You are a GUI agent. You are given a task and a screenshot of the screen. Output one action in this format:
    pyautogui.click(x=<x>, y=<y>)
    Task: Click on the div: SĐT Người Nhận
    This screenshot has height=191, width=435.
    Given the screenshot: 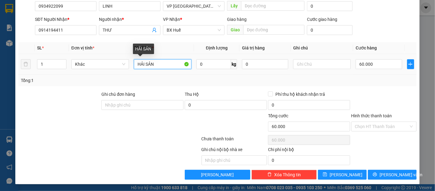 What is the action you would take?
    pyautogui.click(x=66, y=19)
    